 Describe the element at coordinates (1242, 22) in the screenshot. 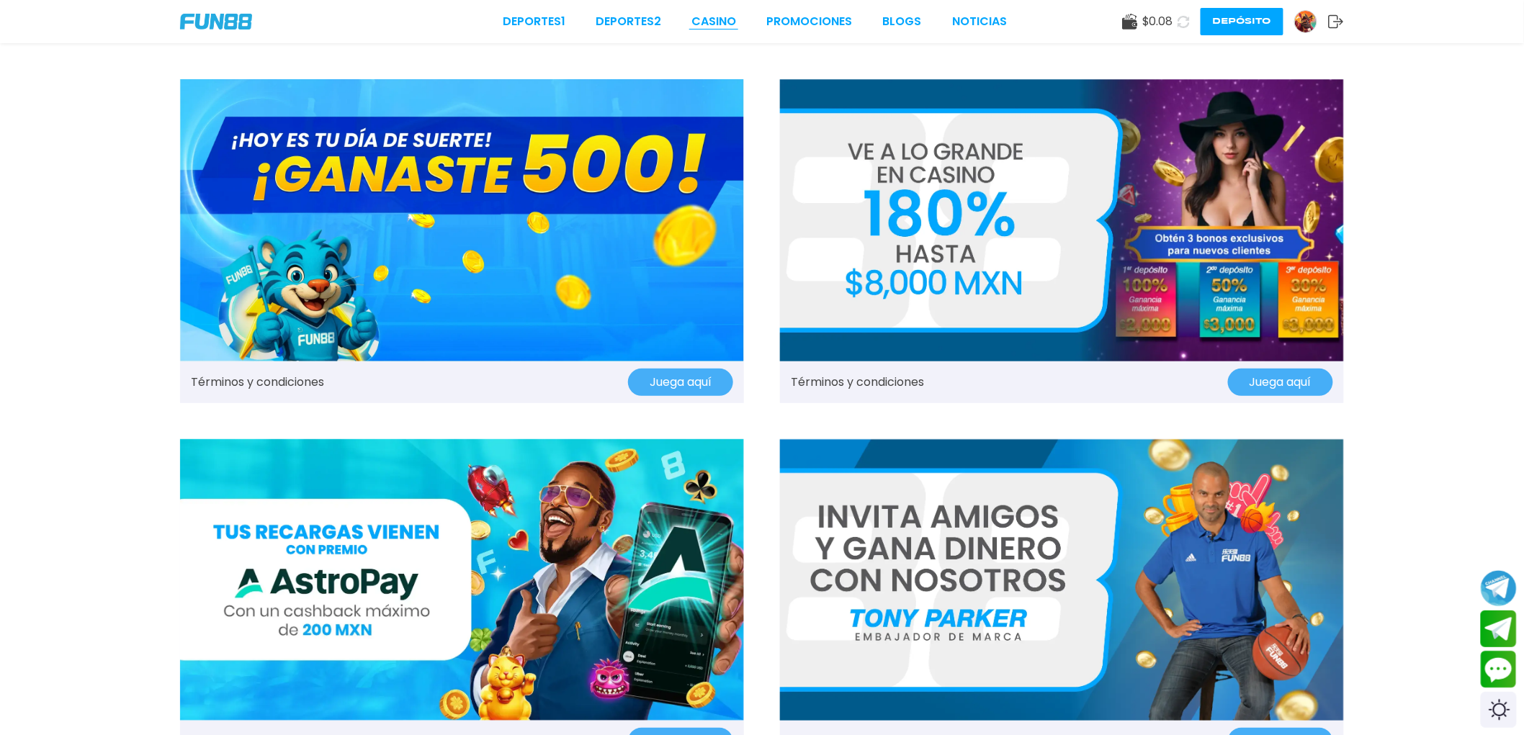

I see `button: Depósito` at that location.